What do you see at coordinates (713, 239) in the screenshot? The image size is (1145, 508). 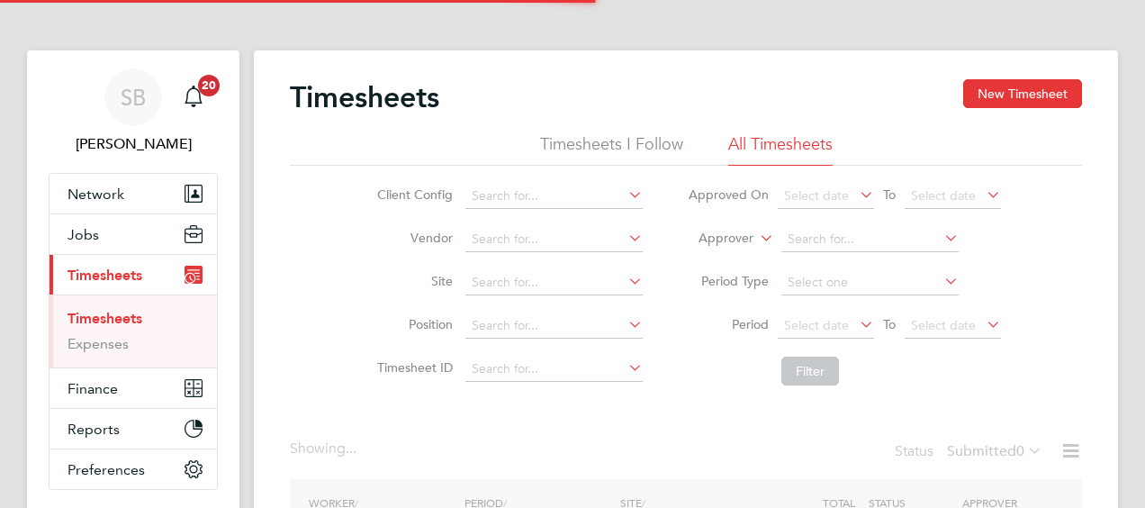 I see `label: Approver` at bounding box center [713, 239].